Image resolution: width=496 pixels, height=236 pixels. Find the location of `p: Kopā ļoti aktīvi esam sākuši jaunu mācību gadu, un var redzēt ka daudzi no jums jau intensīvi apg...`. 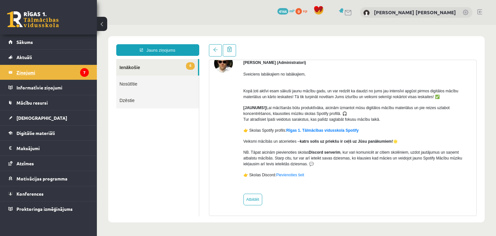

p: Kopā ļoti aktīvi esam sākuši jaunu mācību gadu, un var redzēt ka daudzi no jums jau intensīvi apg... is located at coordinates (261, 66).